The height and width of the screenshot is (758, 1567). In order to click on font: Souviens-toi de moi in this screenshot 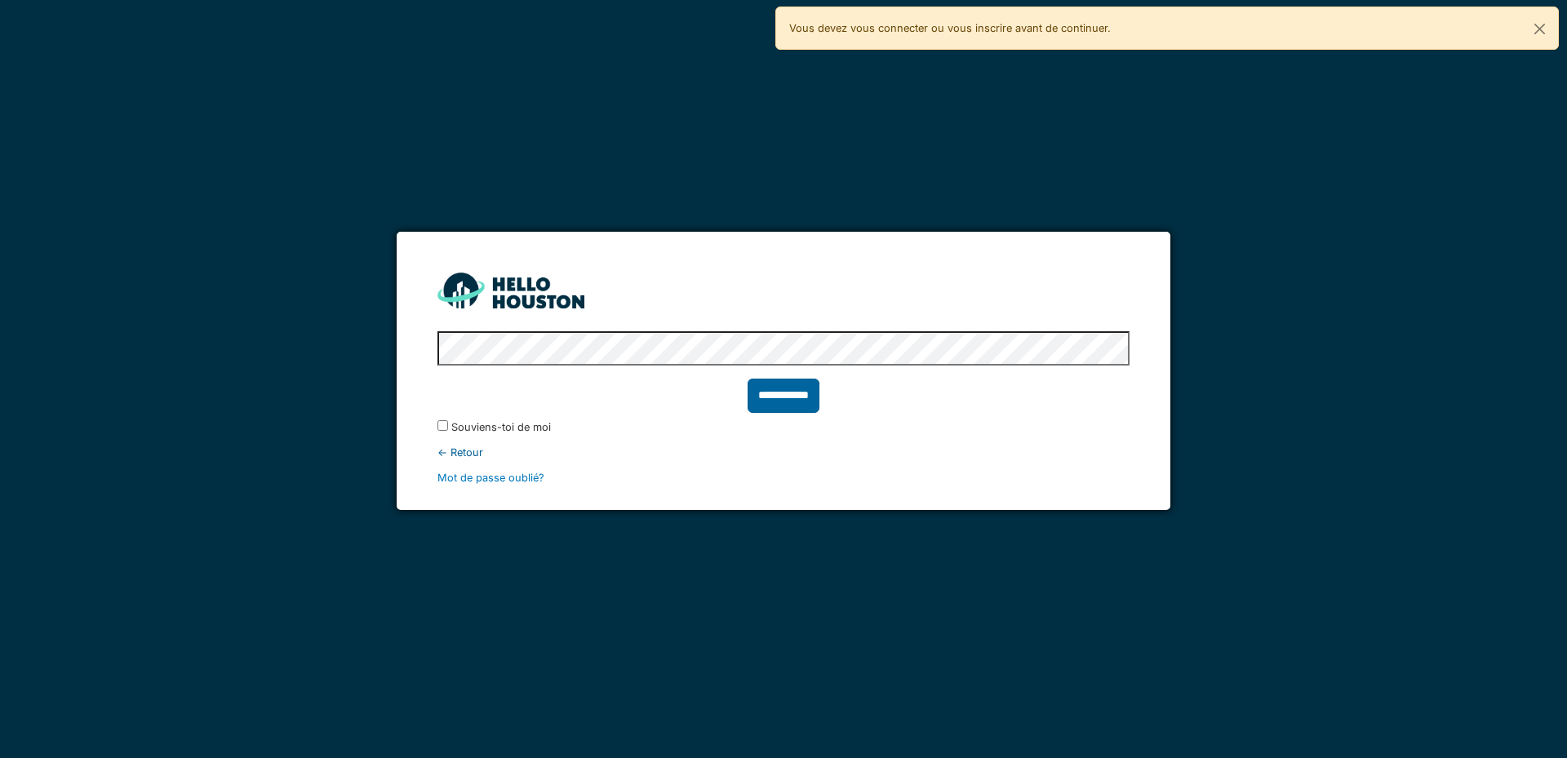, I will do `click(501, 427)`.